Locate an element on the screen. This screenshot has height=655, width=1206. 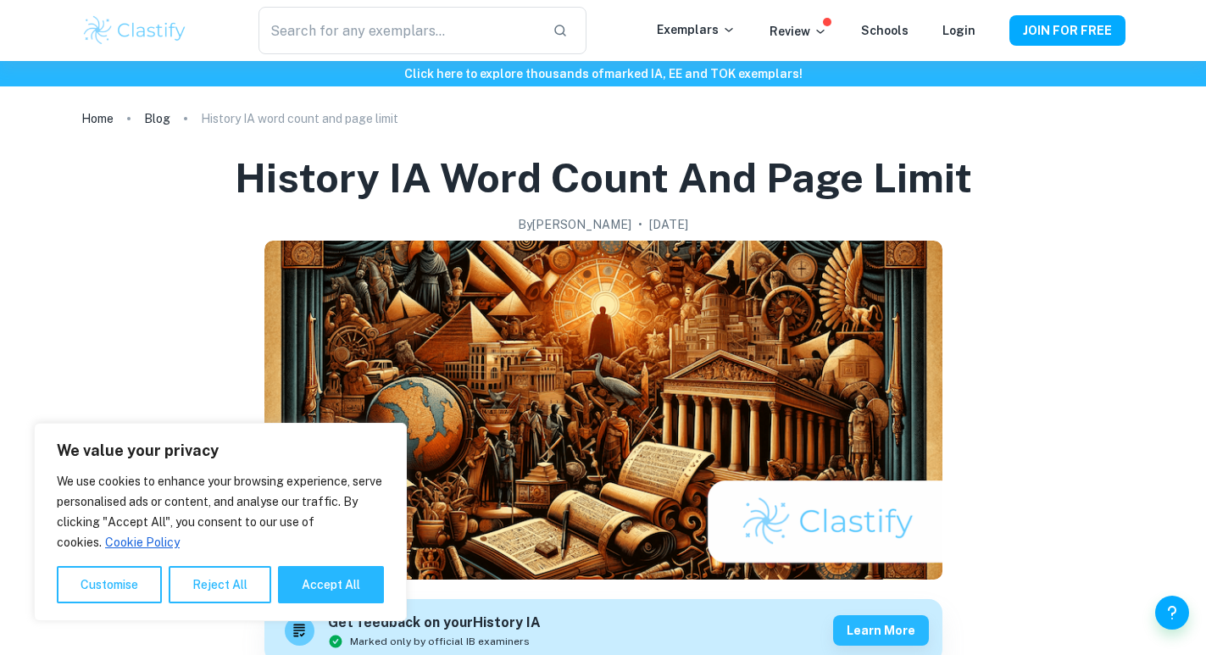
p: We value your privacy is located at coordinates (220, 451).